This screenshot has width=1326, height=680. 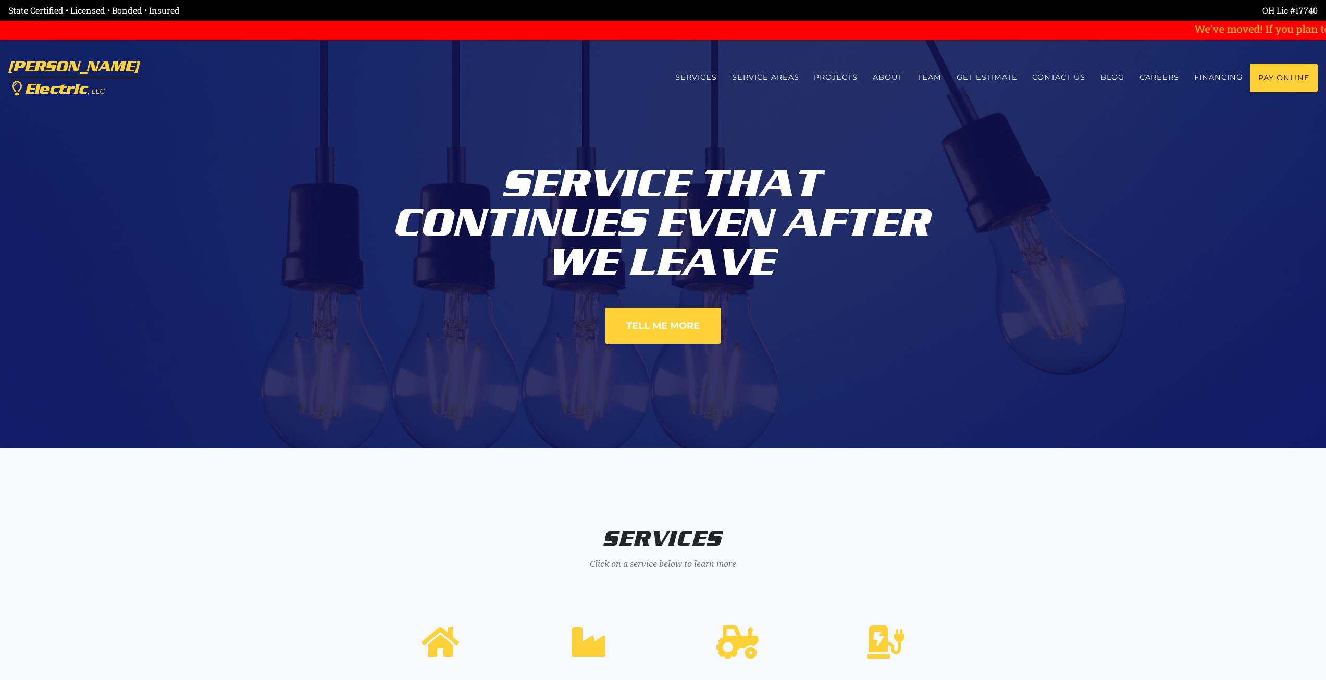 I want to click on a: Service Areas, so click(x=765, y=77).